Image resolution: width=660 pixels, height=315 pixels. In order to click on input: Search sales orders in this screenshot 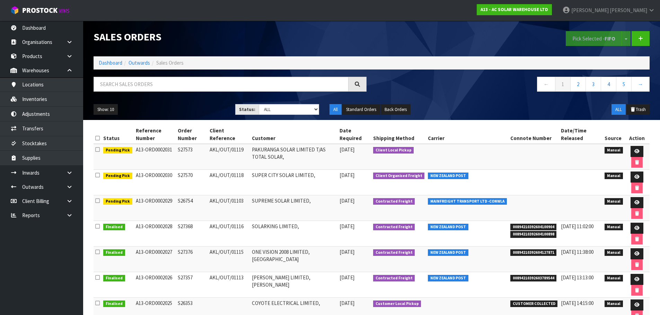, I will do `click(221, 84)`.